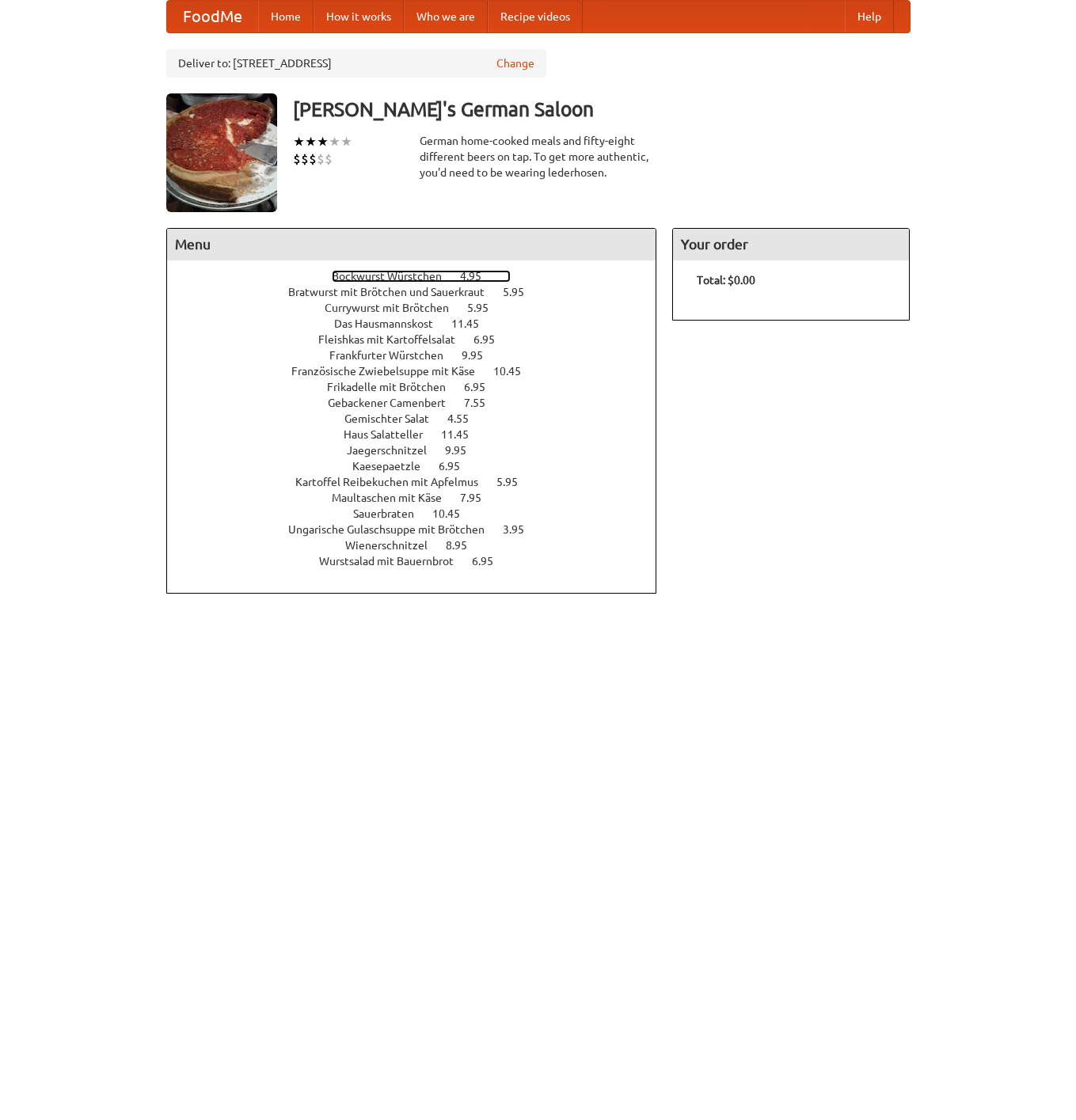 The height and width of the screenshot is (1120, 1076). Describe the element at coordinates (212, 17) in the screenshot. I see `a: FoodMe` at that location.